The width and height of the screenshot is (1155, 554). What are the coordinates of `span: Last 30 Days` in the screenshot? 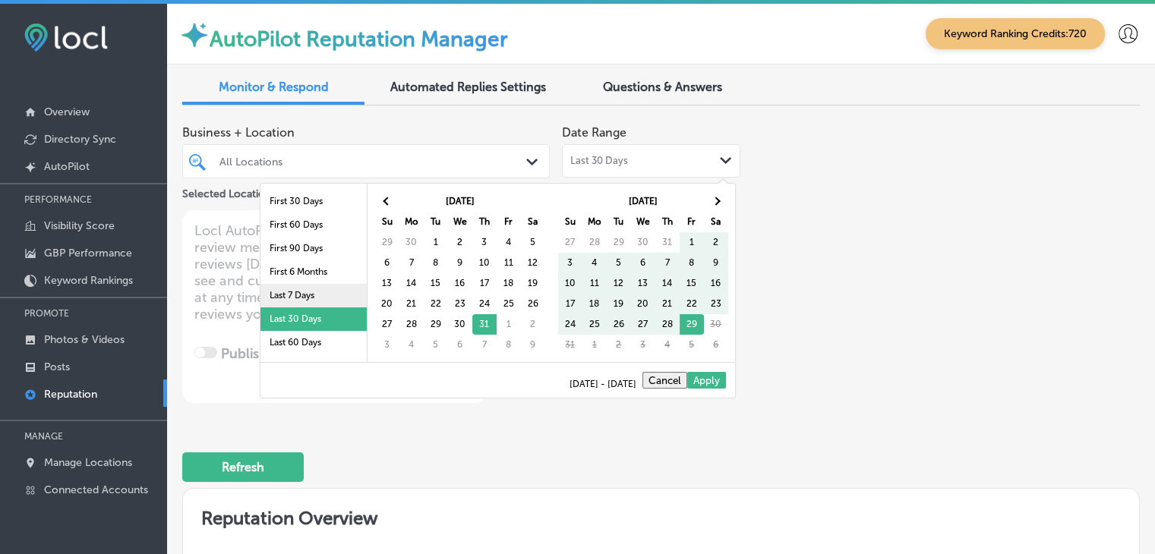 It's located at (599, 161).